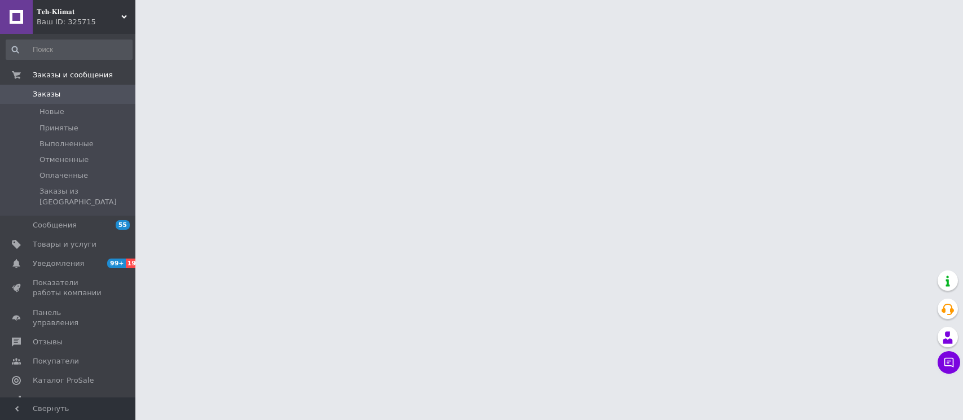 This screenshot has width=963, height=420. What do you see at coordinates (68, 288) in the screenshot?
I see `span: Показатели работы компании` at bounding box center [68, 288].